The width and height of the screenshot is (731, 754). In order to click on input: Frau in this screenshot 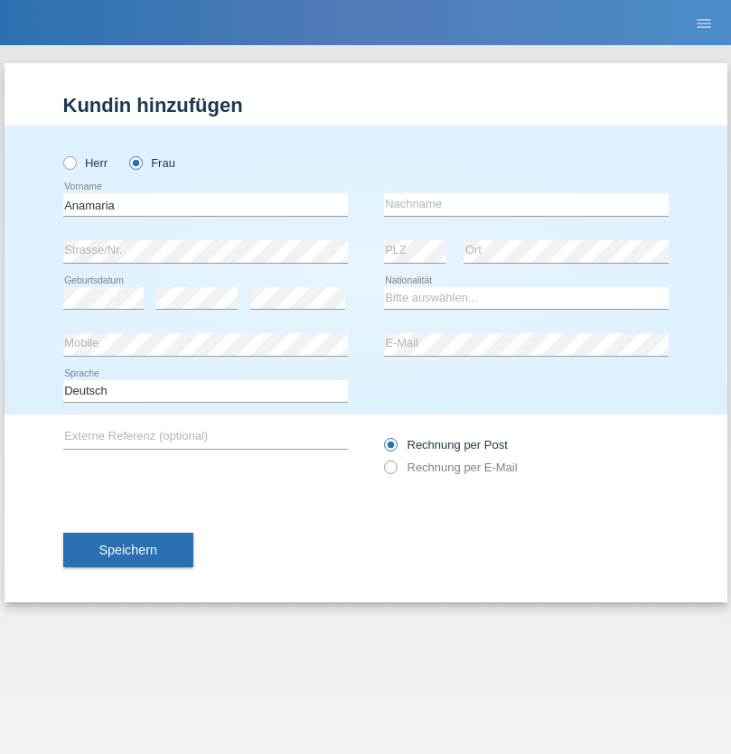, I will do `click(135, 162)`.